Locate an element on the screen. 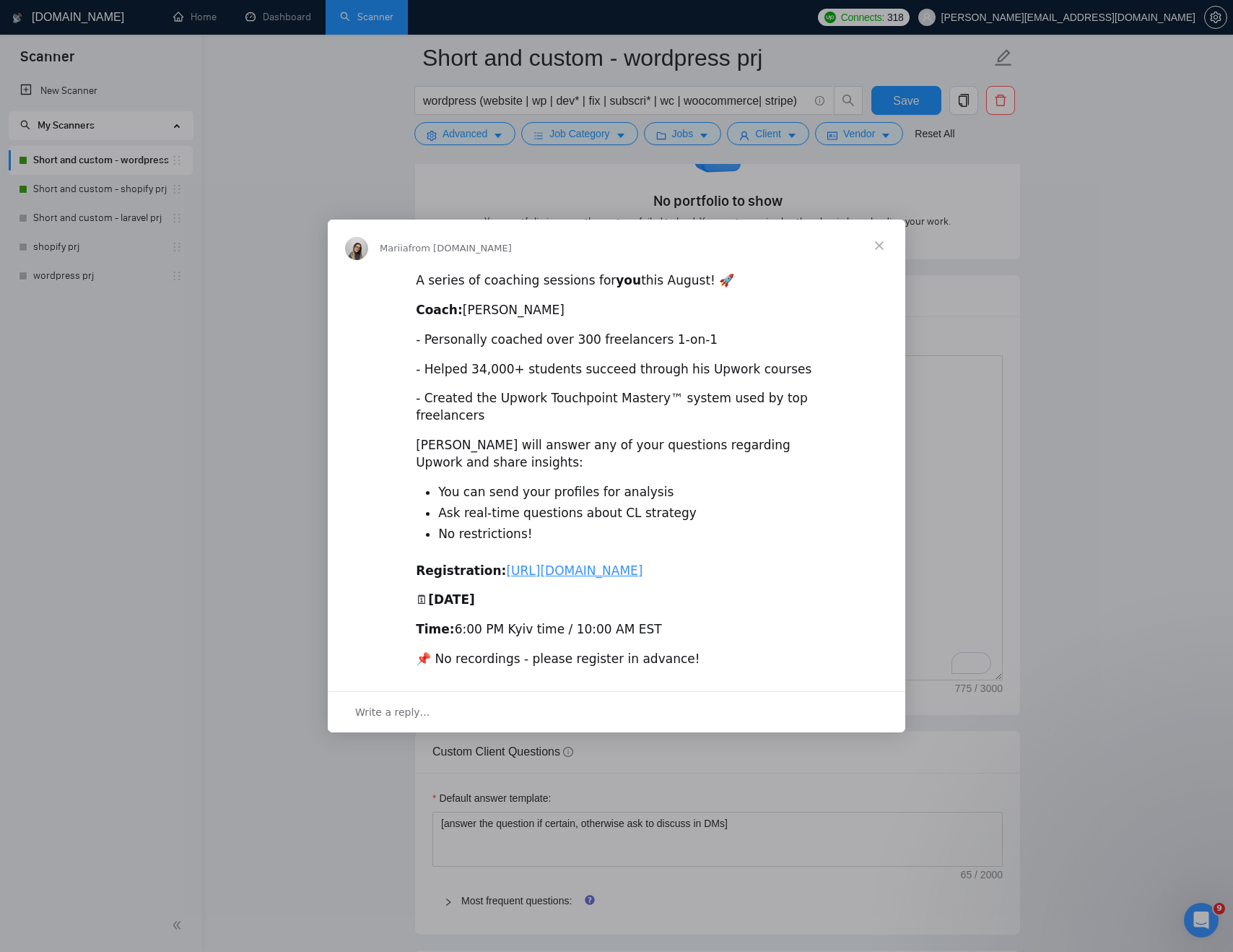 The image size is (1233, 952). div: 📌 No recordings - please register in advance! is located at coordinates (617, 660).